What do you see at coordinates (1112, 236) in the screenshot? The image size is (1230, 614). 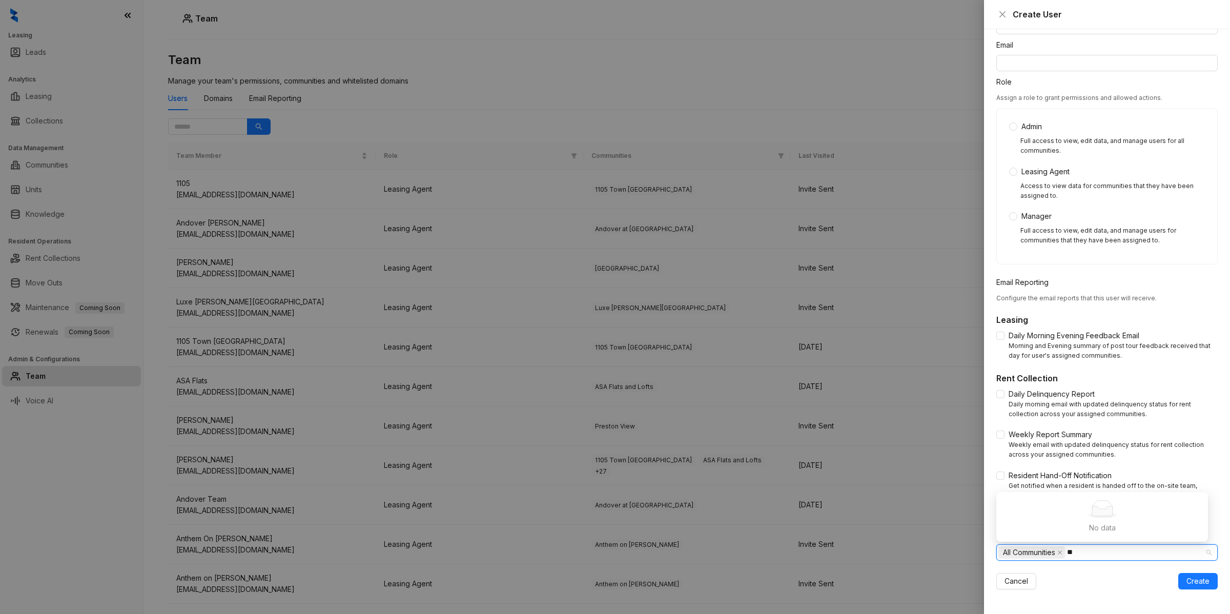 I see `div: Full access to view, edit data, and manage users for communities that they have been assigned to.` at bounding box center [1112, 236].